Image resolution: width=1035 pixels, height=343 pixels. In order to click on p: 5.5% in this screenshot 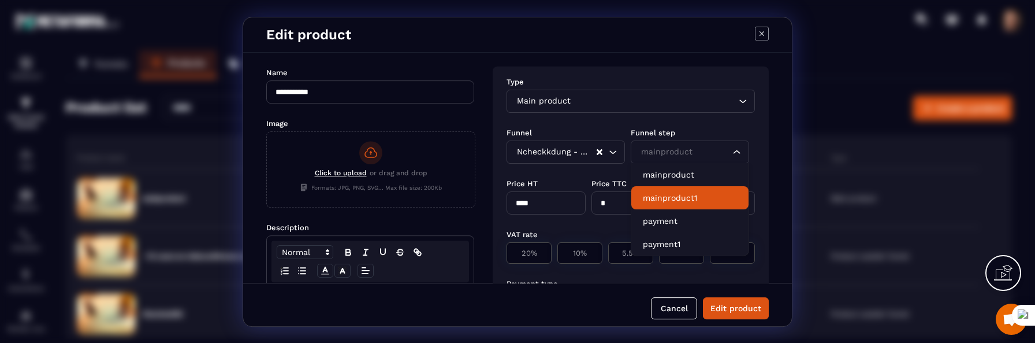, I will do `click(631, 252)`.